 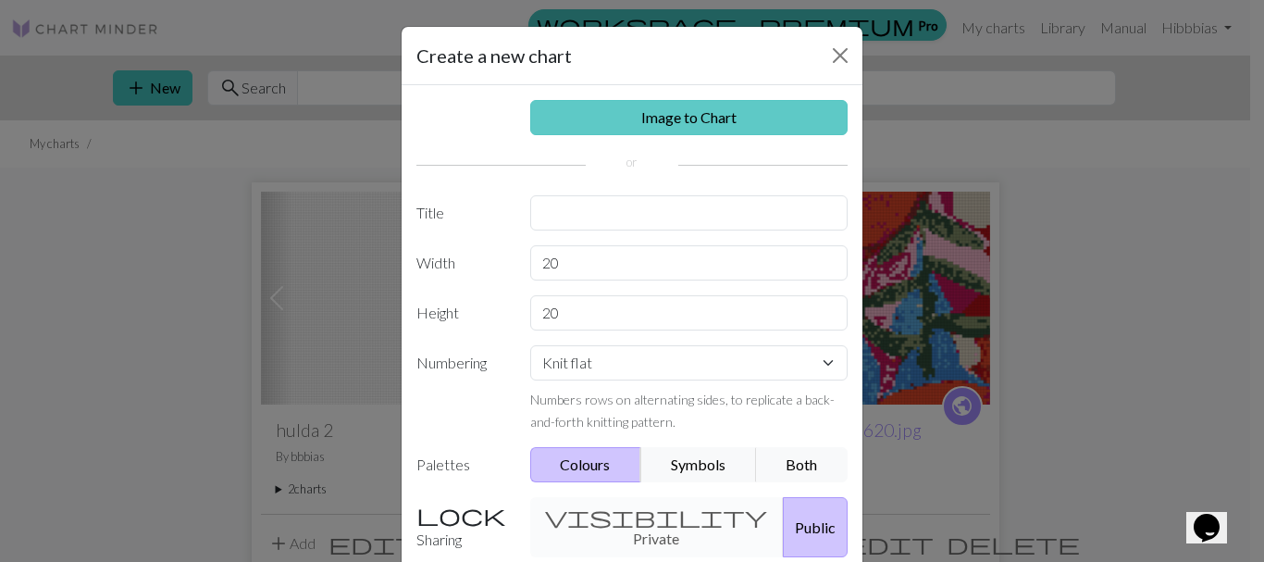 I want to click on h5: Create a new chart, so click(x=494, y=56).